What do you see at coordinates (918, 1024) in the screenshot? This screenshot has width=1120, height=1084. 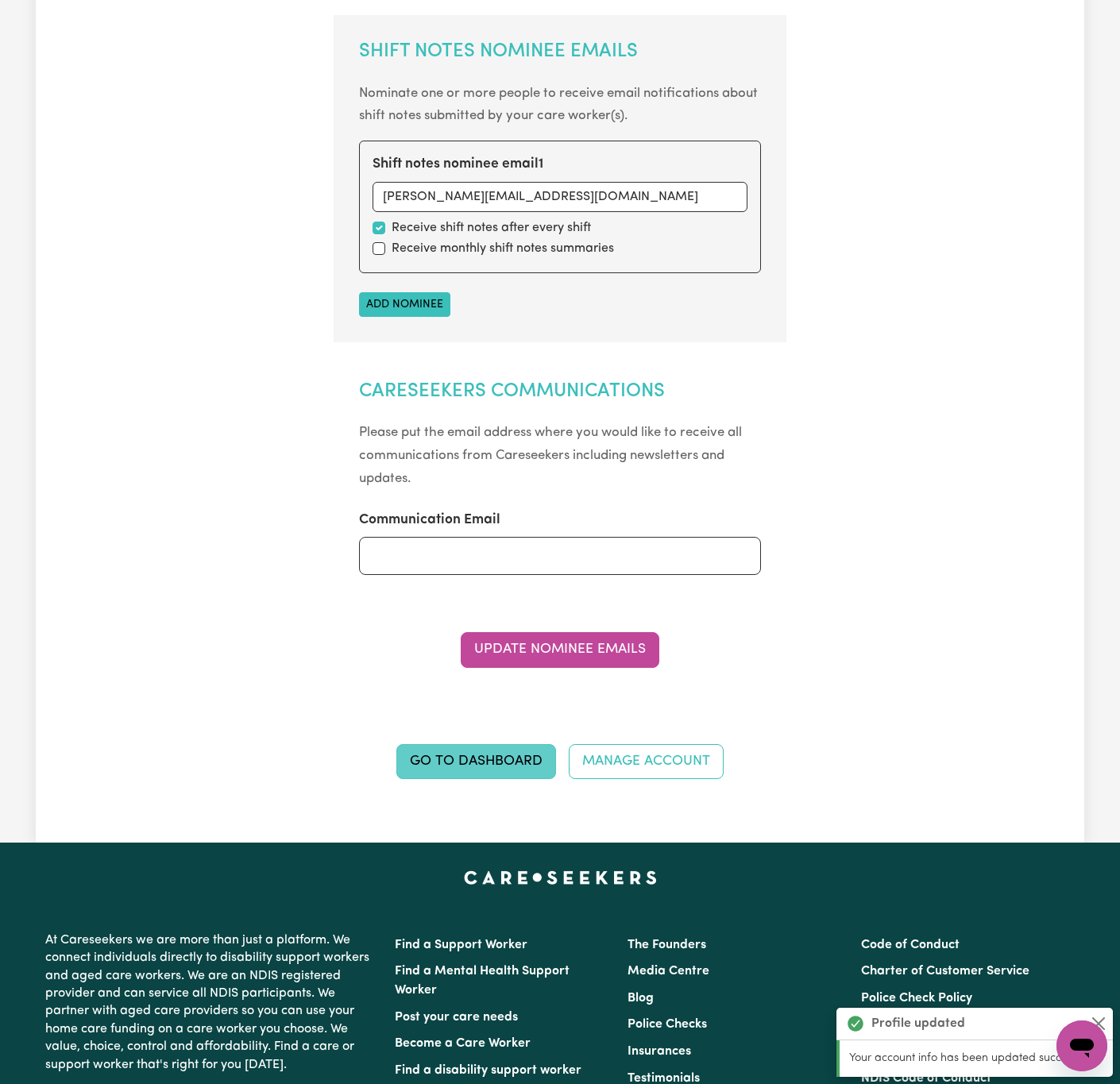 I see `strong: Profile updated` at bounding box center [918, 1024].